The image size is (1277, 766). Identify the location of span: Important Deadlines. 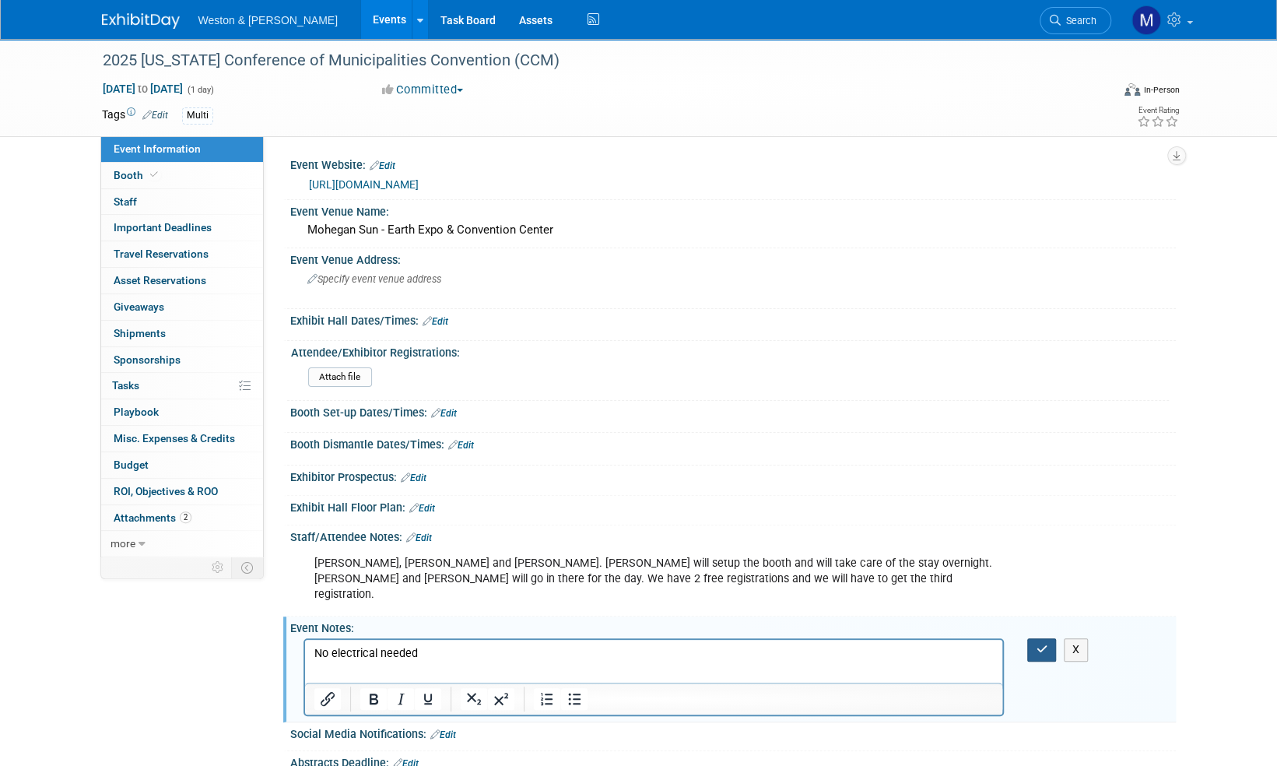
(163, 227).